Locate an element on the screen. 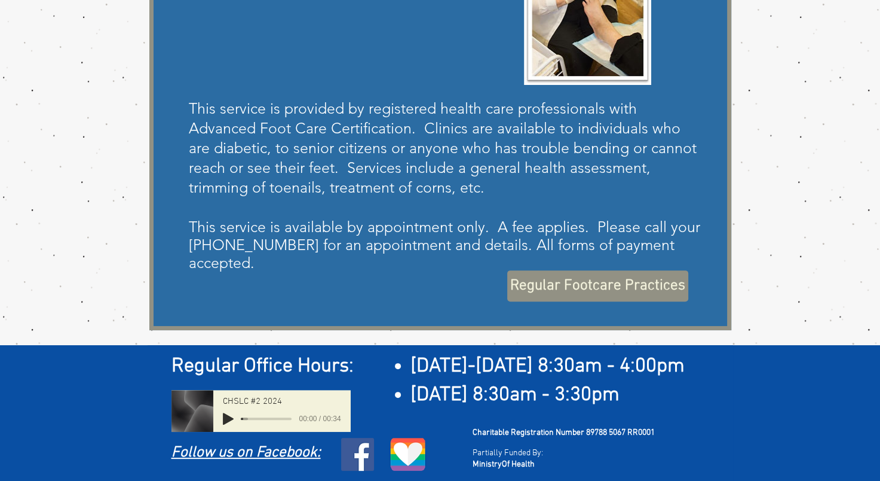 This screenshot has height=481, width=880. span: Follow us on Facebook: is located at coordinates (246, 452).